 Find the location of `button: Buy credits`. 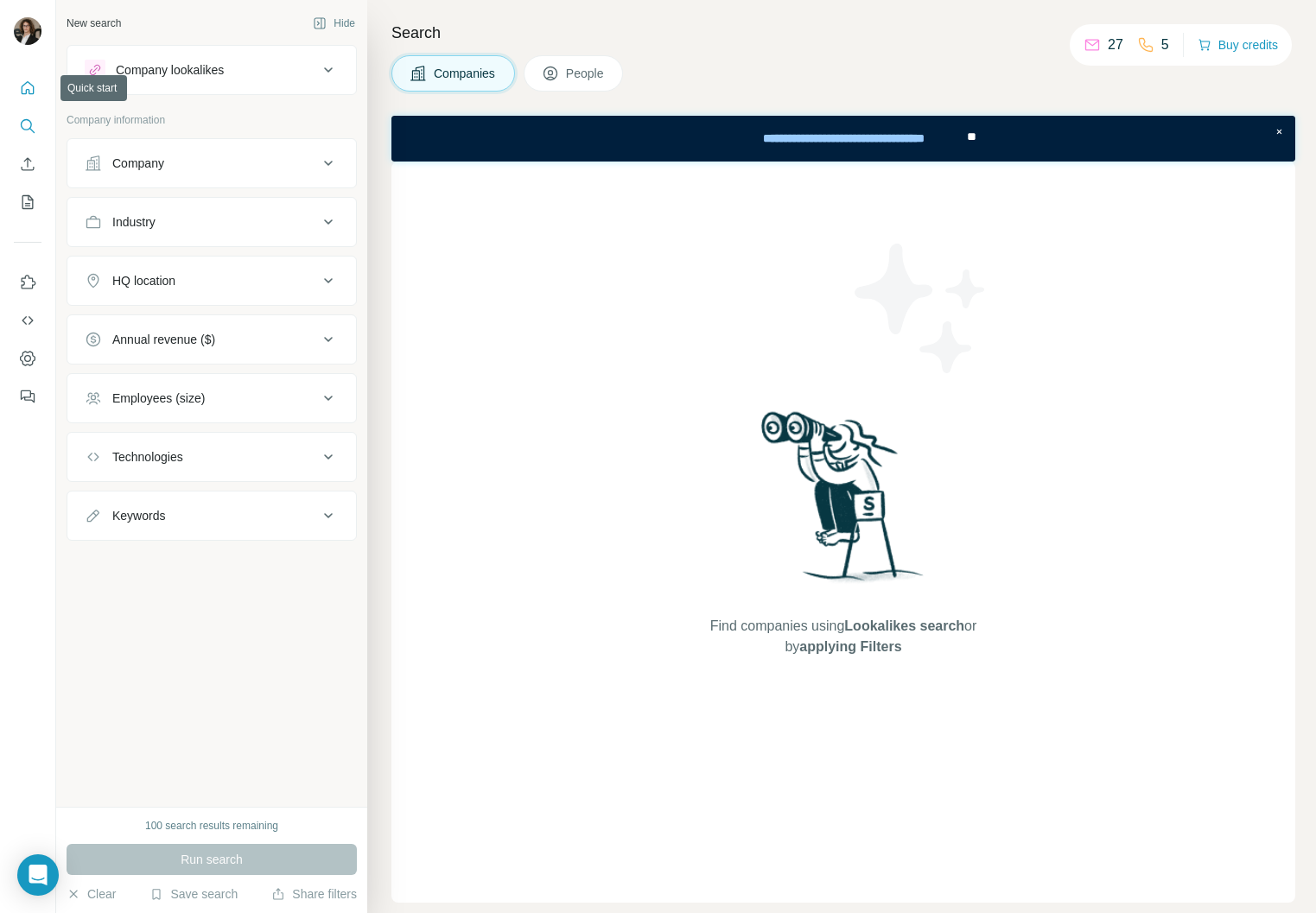

button: Buy credits is located at coordinates (1238, 45).